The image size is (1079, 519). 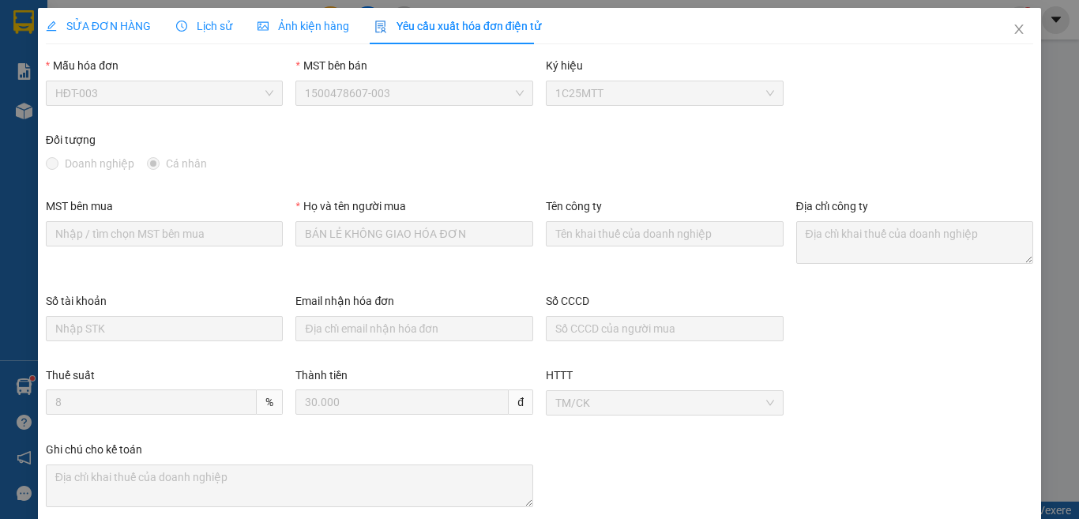 What do you see at coordinates (321, 375) in the screenshot?
I see `label: Thành tiền` at bounding box center [321, 375].